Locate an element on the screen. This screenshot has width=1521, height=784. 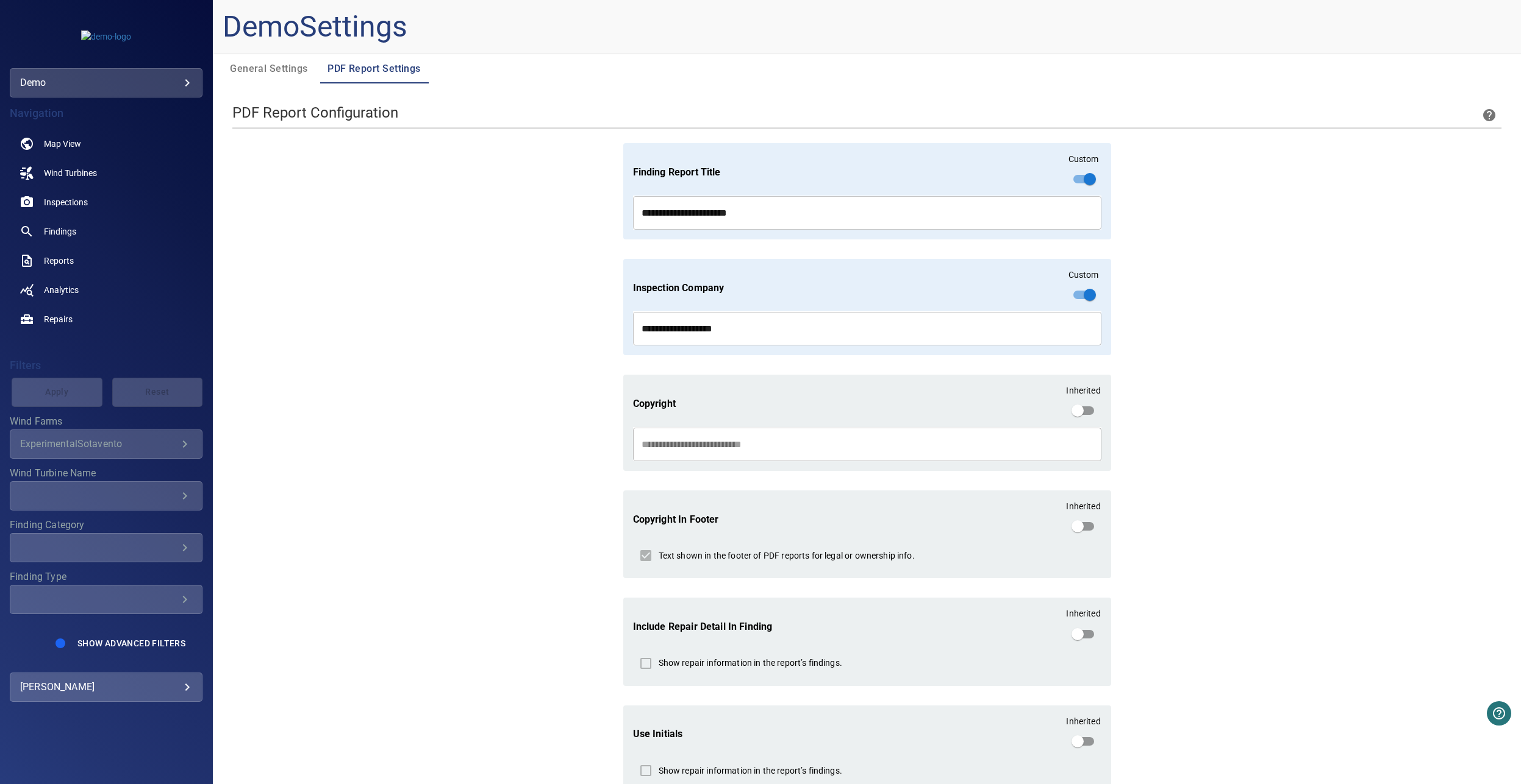
h5: PDF Report Configuration is located at coordinates (315, 113).